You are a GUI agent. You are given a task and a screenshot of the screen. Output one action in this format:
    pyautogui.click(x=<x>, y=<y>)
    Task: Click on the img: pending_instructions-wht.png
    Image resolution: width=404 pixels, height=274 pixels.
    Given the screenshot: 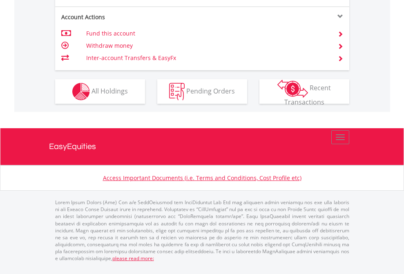 What is the action you would take?
    pyautogui.click(x=177, y=92)
    